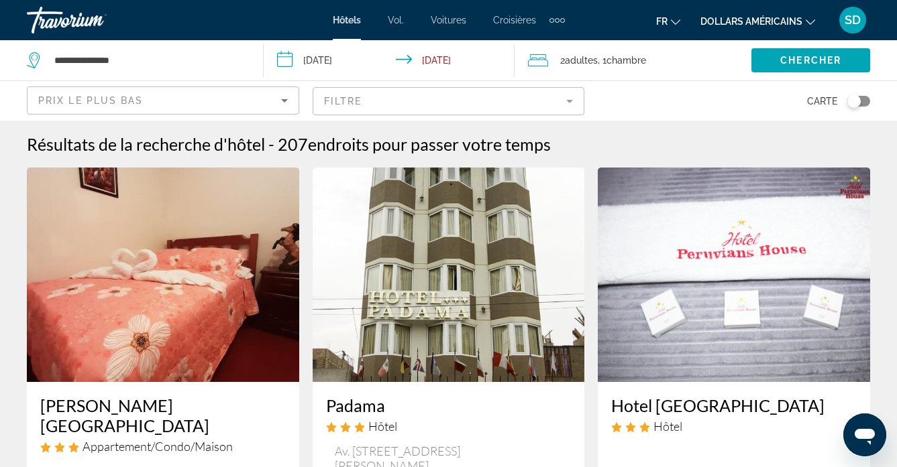 Image resolution: width=897 pixels, height=467 pixels. I want to click on div: 3 star Apartment, so click(163, 447).